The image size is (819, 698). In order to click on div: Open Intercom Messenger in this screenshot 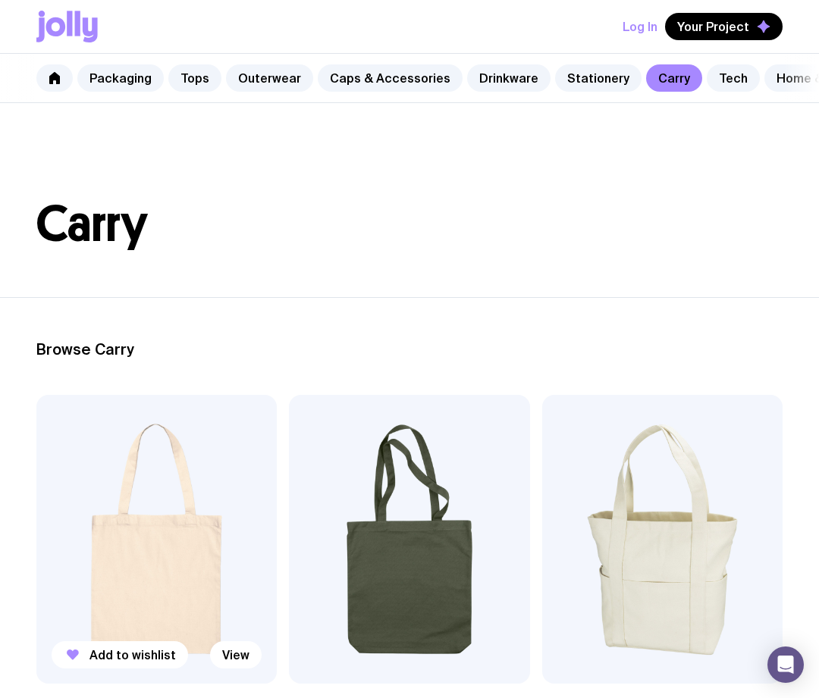, I will do `click(786, 665)`.